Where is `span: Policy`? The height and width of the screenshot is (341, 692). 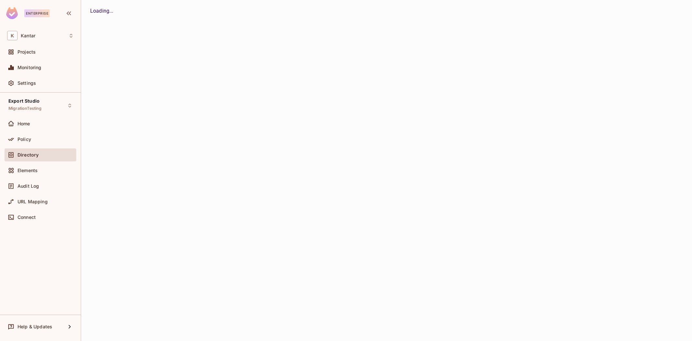
span: Policy is located at coordinates (24, 139).